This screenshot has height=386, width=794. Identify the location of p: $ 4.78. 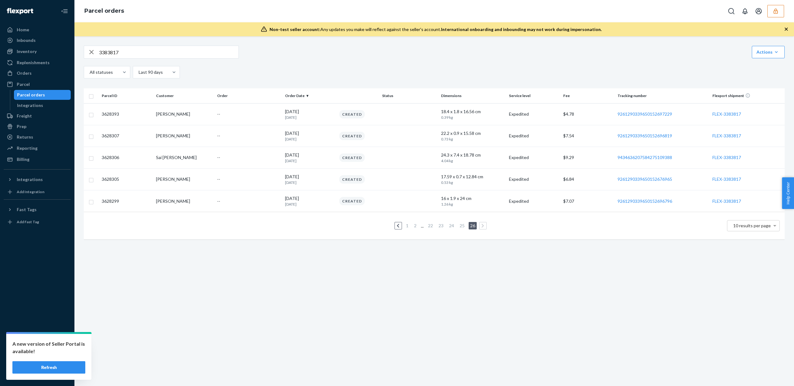
(588, 114).